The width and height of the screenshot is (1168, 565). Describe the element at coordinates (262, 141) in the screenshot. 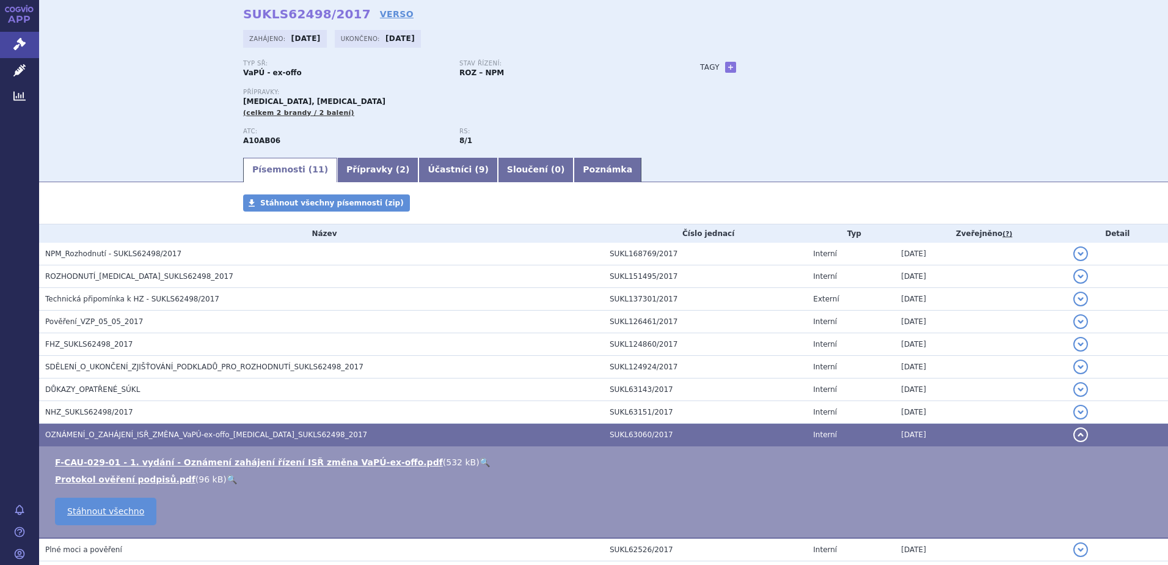

I see `strong: INSULIN GLULISIN` at that location.